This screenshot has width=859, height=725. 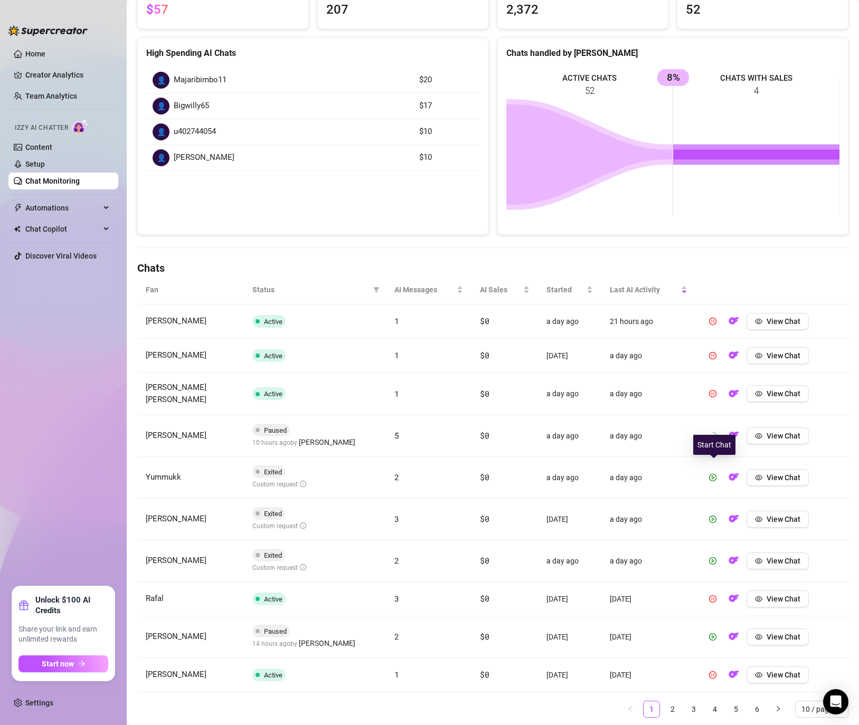 What do you see at coordinates (835, 702) in the screenshot?
I see `div: Open Intercom Messenger` at bounding box center [835, 702].